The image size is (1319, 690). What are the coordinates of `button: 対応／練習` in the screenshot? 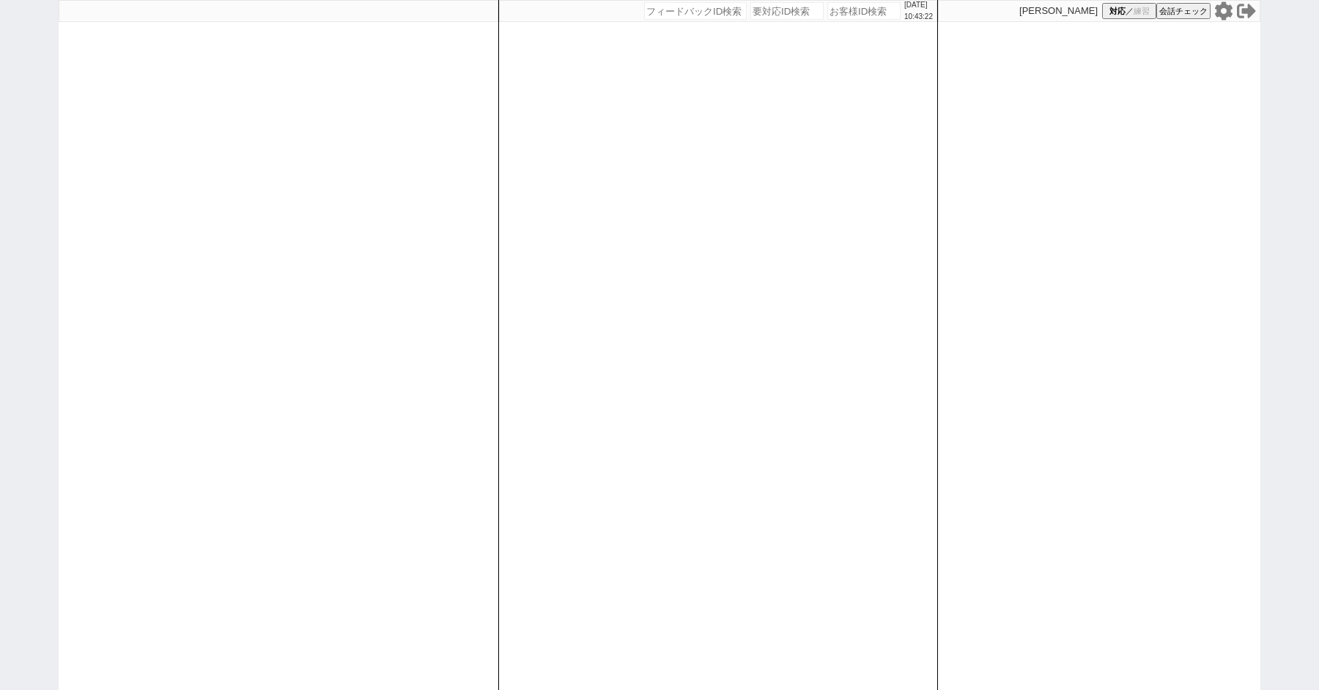 It's located at (1129, 11).